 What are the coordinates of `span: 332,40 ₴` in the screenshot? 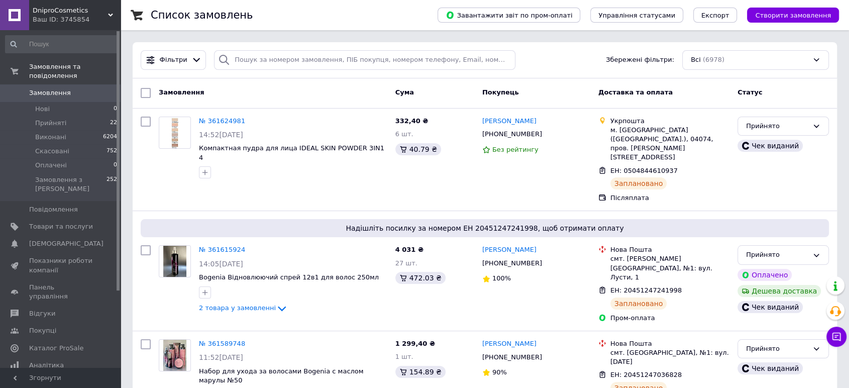 It's located at (412, 121).